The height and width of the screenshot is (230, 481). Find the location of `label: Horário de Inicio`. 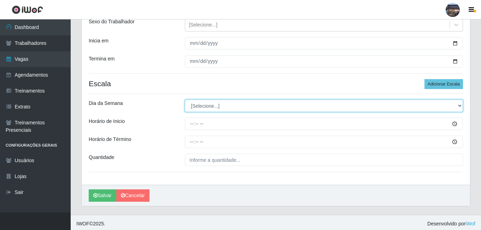

label: Horário de Inicio is located at coordinates (107, 121).